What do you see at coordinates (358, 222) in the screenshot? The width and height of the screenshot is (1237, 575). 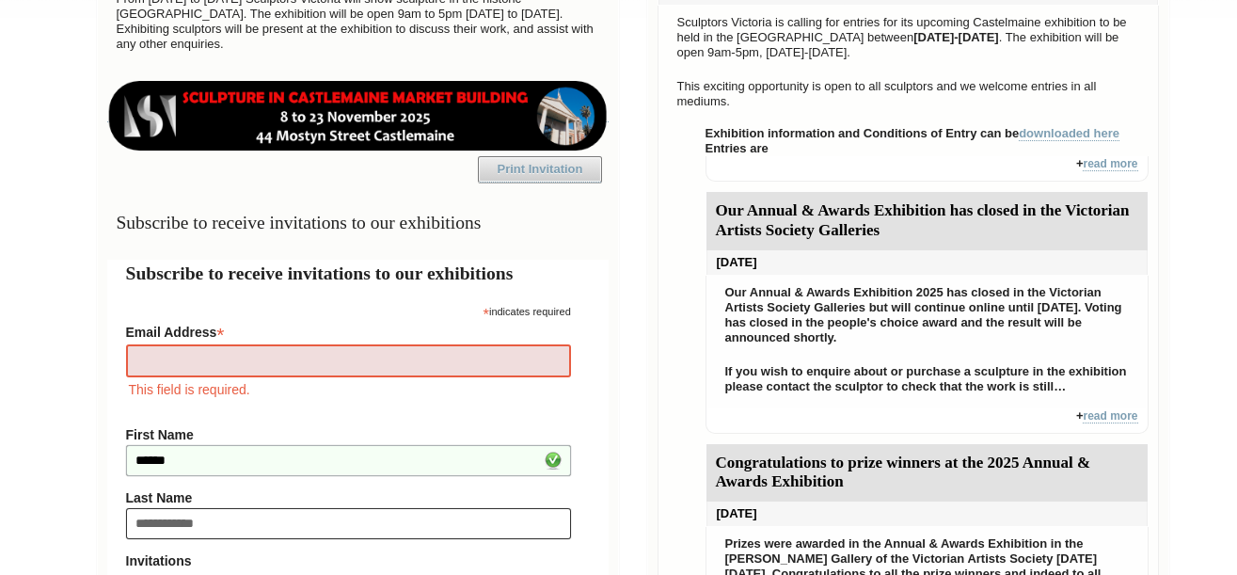 I see `h3: Subscribe to receive invitations to our exhibitions` at bounding box center [358, 222].